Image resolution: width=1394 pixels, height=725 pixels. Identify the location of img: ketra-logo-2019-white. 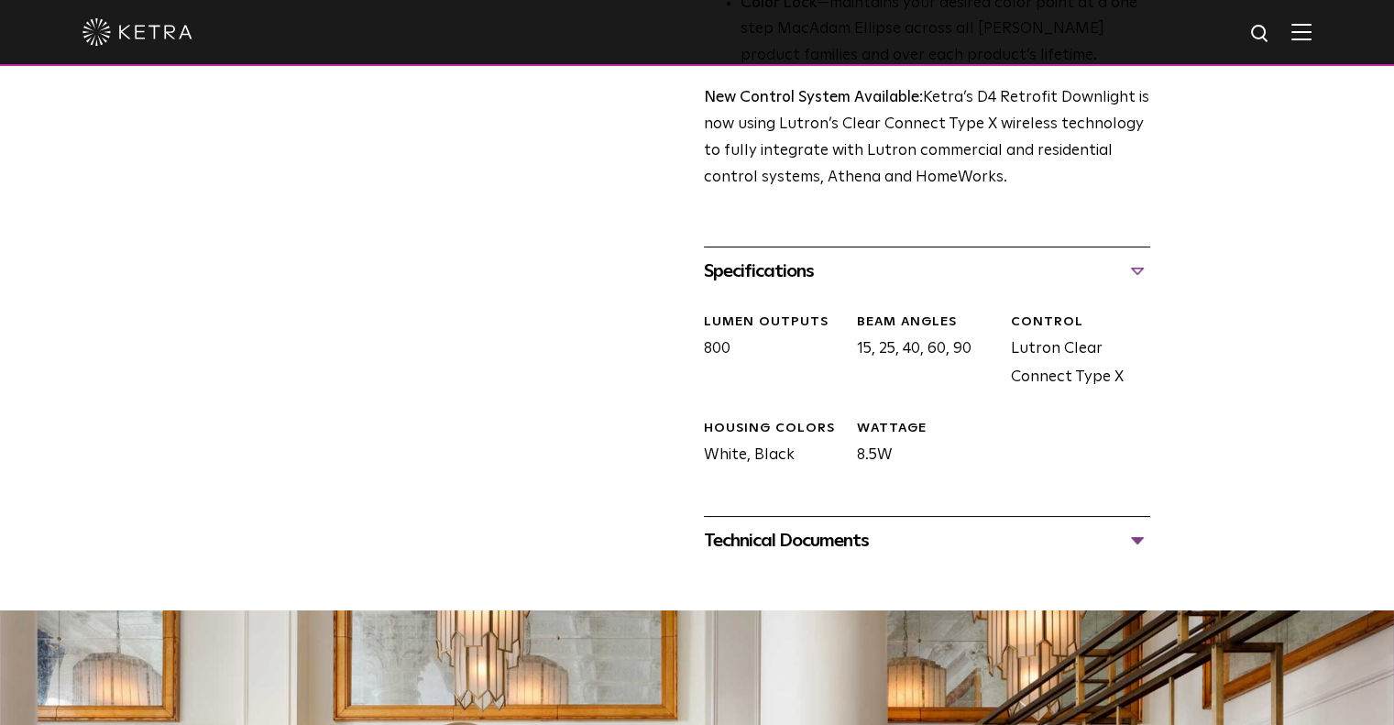
(137, 32).